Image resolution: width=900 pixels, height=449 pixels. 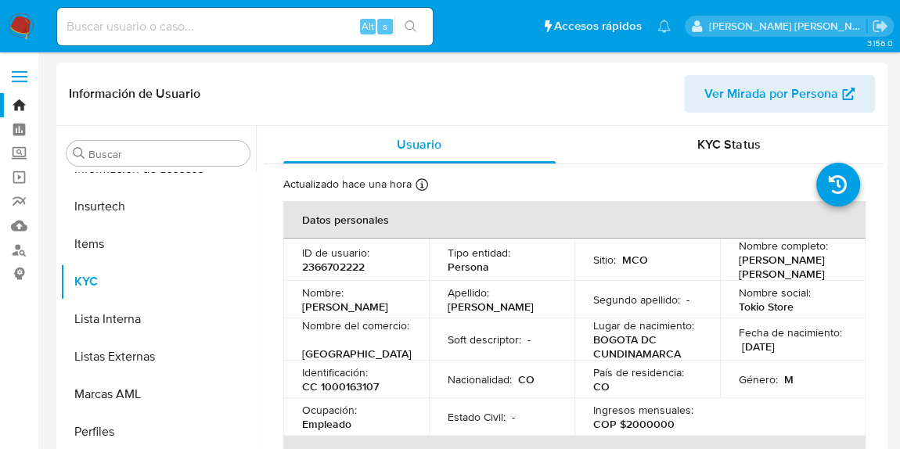 I want to click on button: Listas Externas, so click(x=158, y=357).